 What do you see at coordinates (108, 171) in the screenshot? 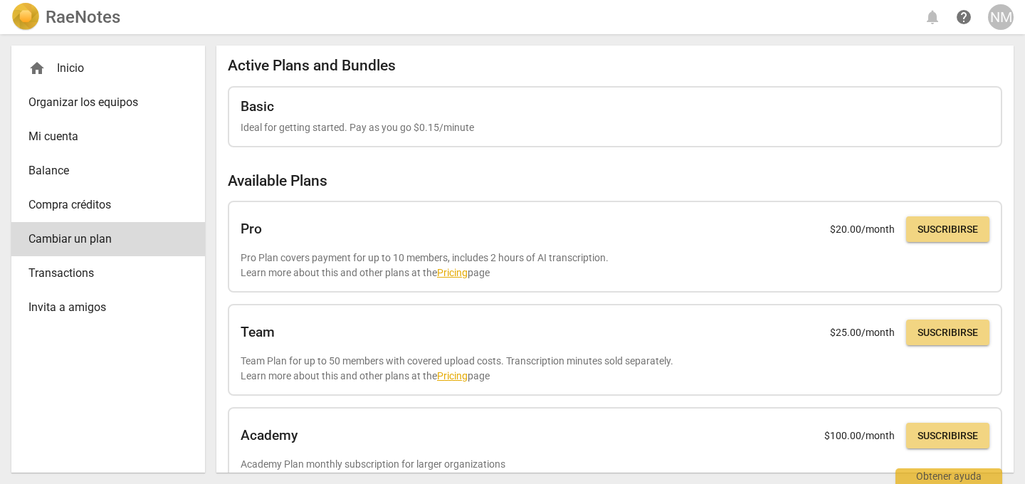
I see `a: Balance` at bounding box center [108, 171].